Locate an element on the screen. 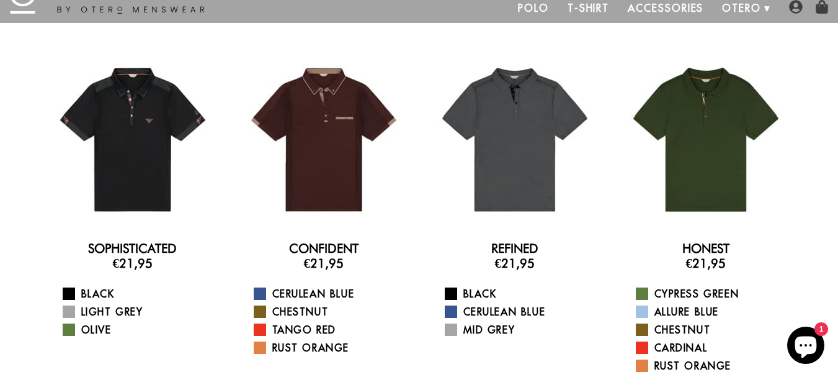  a: Cypress Green is located at coordinates (714, 293).